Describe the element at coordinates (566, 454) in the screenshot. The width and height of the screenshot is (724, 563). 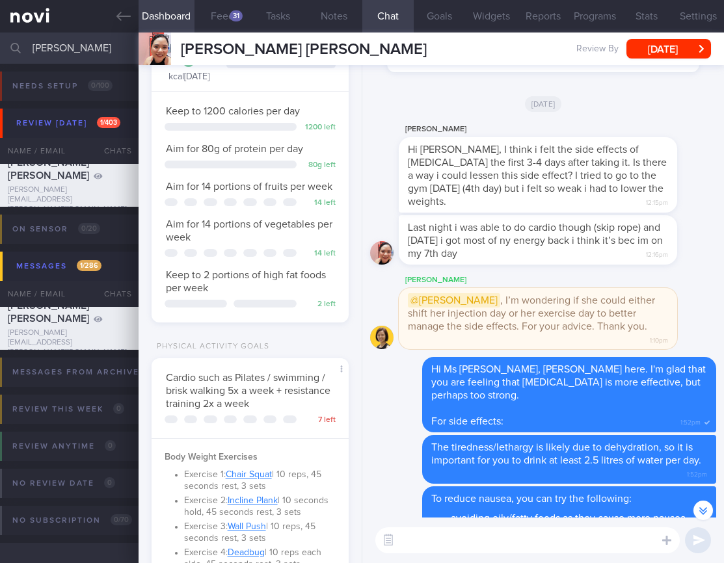
I see `span: The tiredness/lethargy is likely due to dehydration, so it is important for you to drink at least...` at that location.